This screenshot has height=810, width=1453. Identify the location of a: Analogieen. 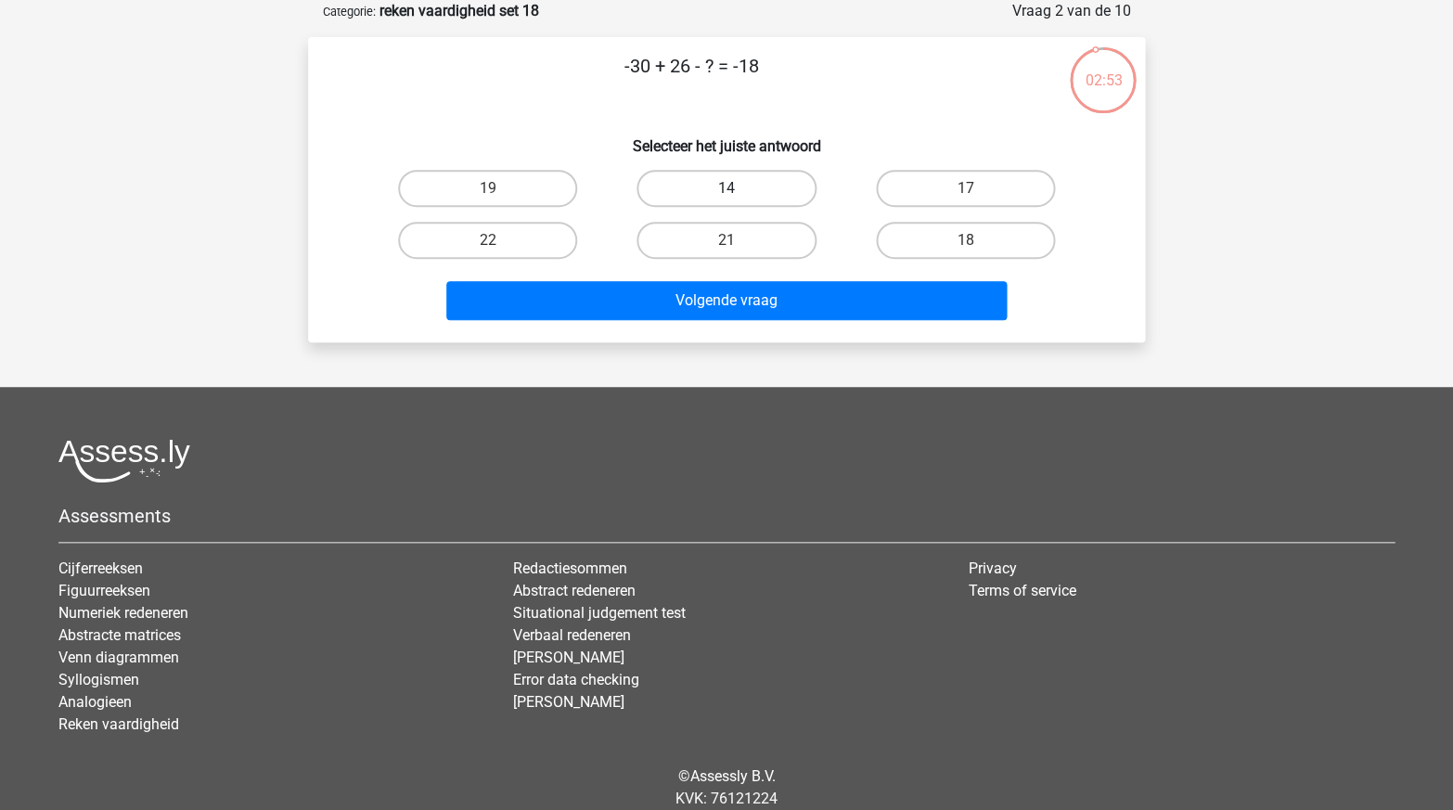
(95, 702).